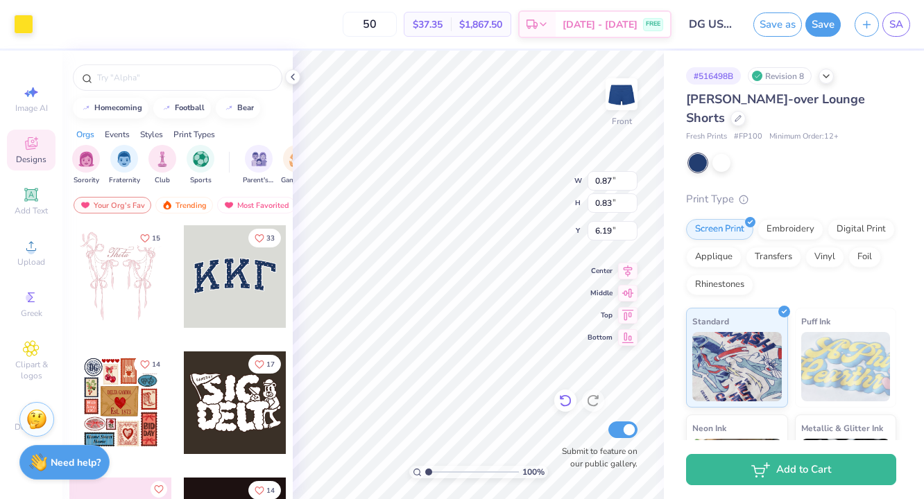 The height and width of the screenshot is (499, 924). What do you see at coordinates (112, 205) in the screenshot?
I see `div: Your Org's Fav` at bounding box center [112, 205].